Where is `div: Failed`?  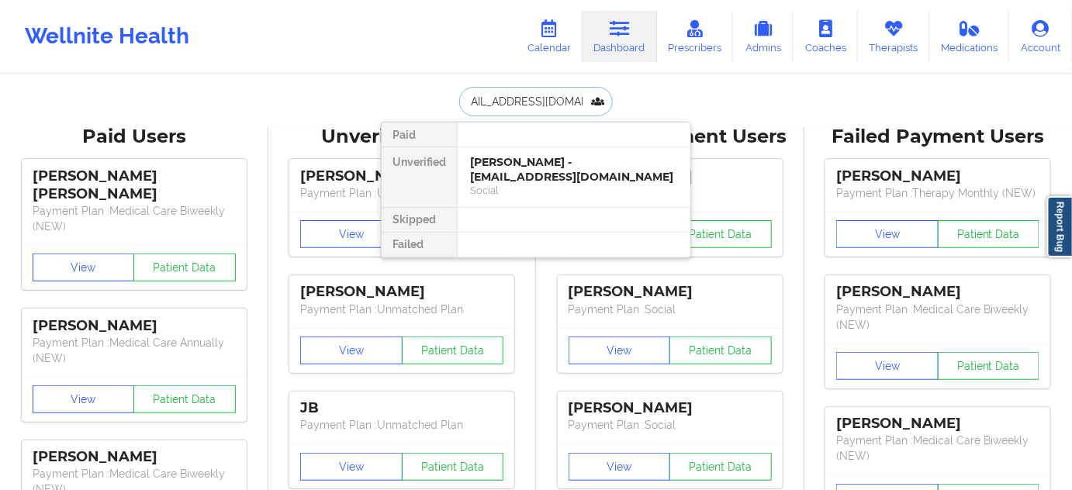
div: Failed is located at coordinates (419, 245).